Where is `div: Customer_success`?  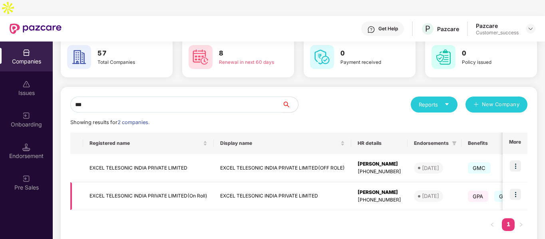
div: Customer_success is located at coordinates (497, 33).